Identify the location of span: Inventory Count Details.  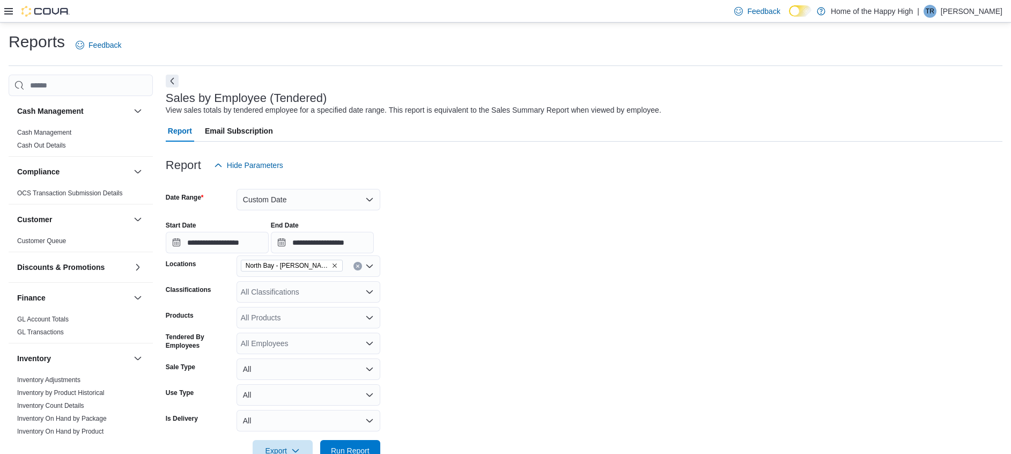
(50, 405).